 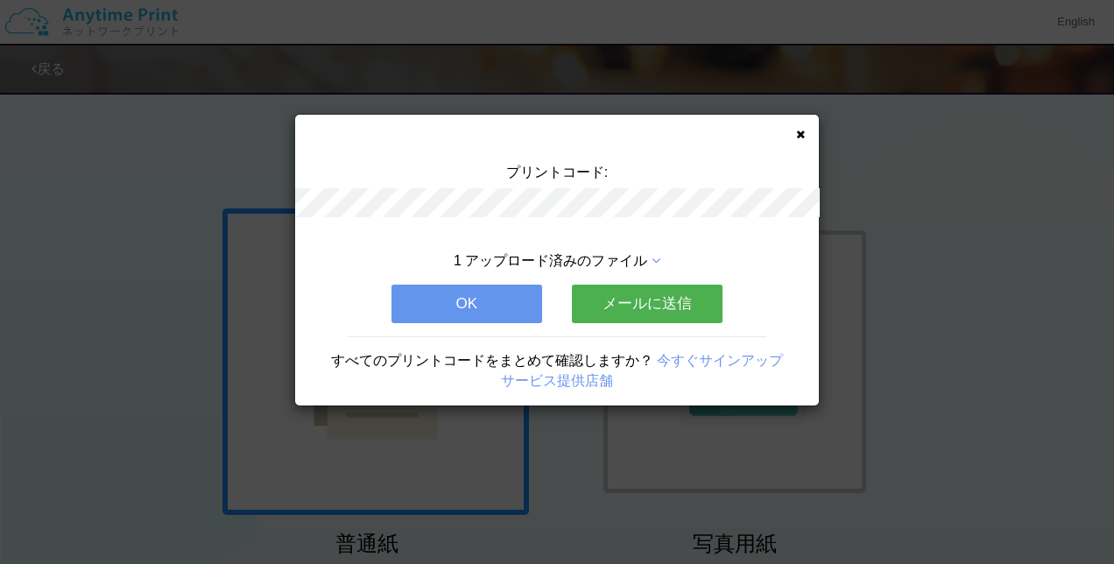 I want to click on span: 1 アップロード済みのファイル, so click(x=550, y=260).